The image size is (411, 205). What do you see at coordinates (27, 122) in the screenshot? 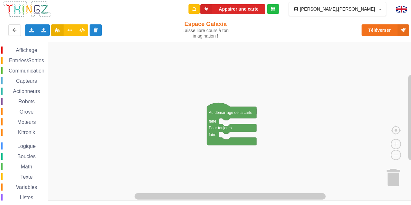
I see `span: Moteurs` at bounding box center [27, 122].